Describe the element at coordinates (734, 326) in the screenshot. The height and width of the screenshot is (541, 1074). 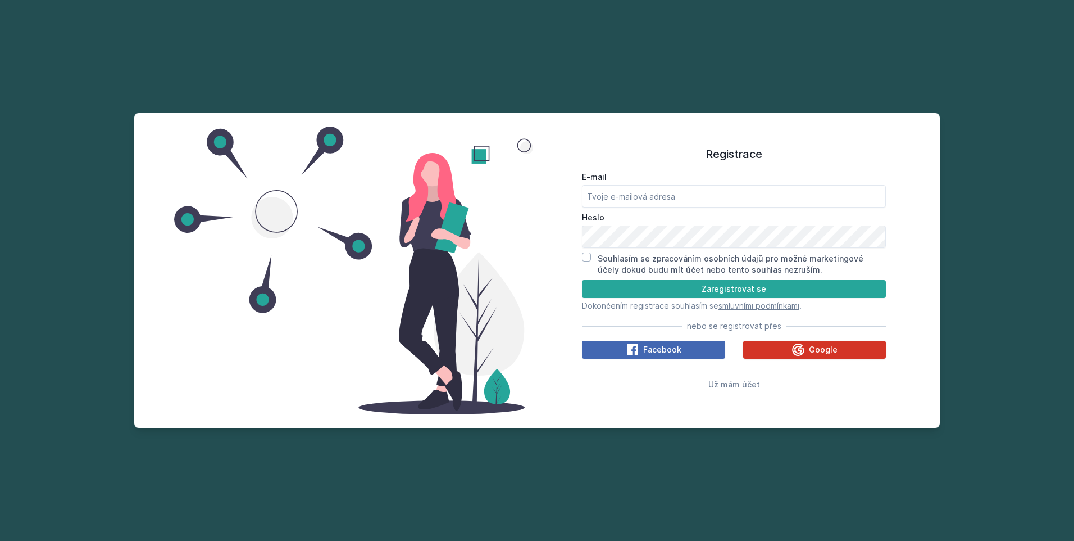
I see `span: nebo se registrovat přes` at that location.